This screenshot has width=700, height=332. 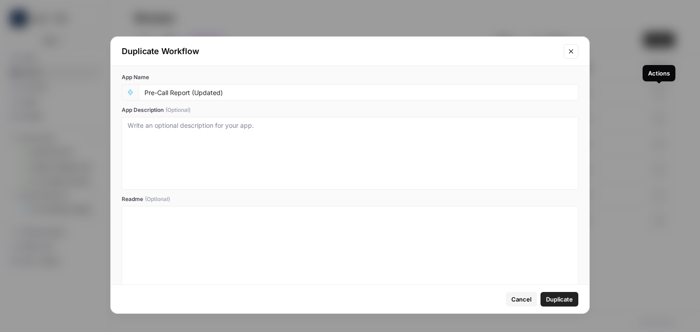 What do you see at coordinates (571, 51) in the screenshot?
I see `button: Close modal` at bounding box center [571, 51].